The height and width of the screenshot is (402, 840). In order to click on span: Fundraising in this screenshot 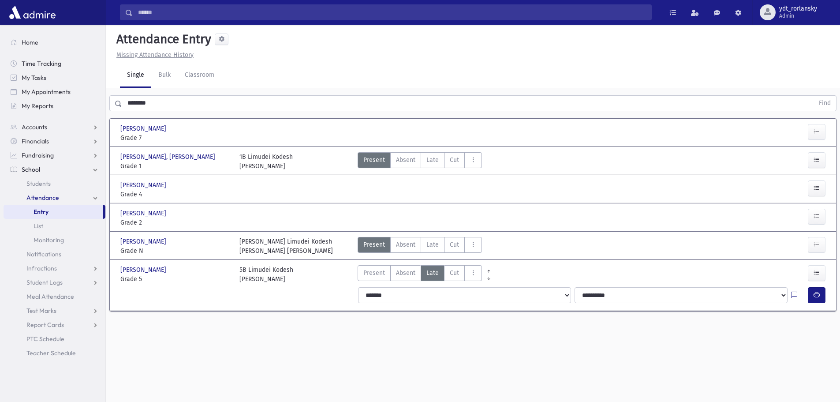, I will do `click(37, 155)`.